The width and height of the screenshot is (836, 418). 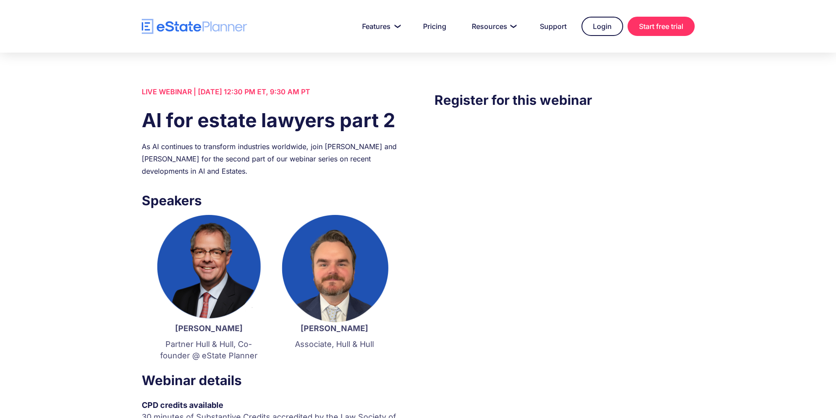 What do you see at coordinates (564, 100) in the screenshot?
I see `h3: Register for this webinar` at bounding box center [564, 100].